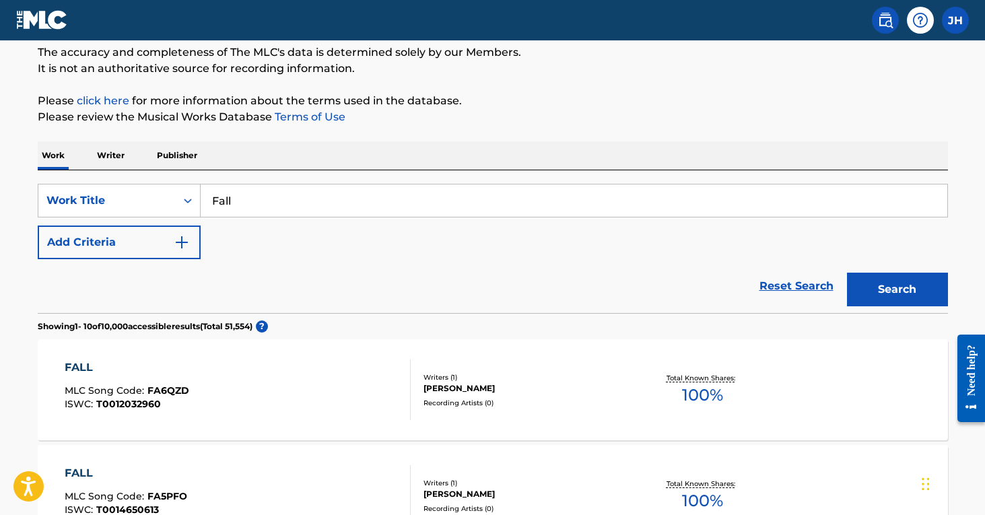 The width and height of the screenshot is (985, 515). I want to click on img: help, so click(920, 20).